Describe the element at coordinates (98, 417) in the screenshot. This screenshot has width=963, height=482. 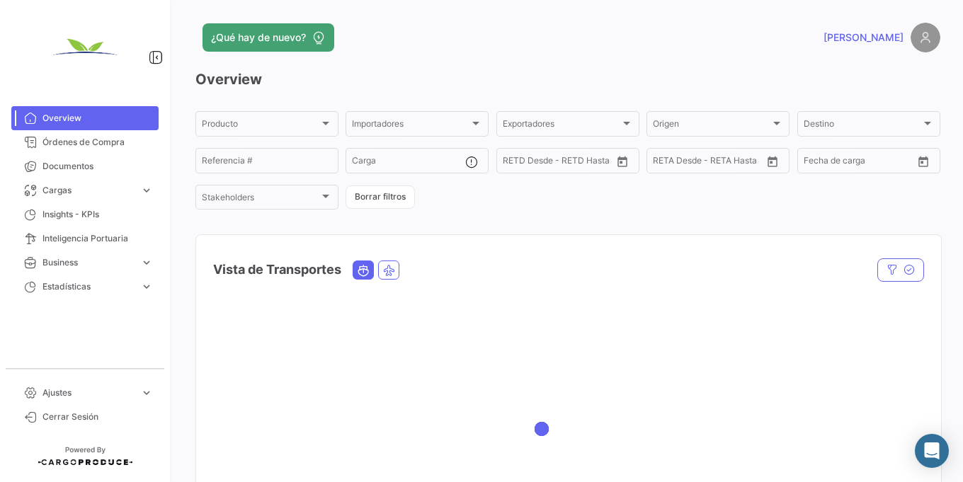
I see `span: Cerrar Sesión` at that location.